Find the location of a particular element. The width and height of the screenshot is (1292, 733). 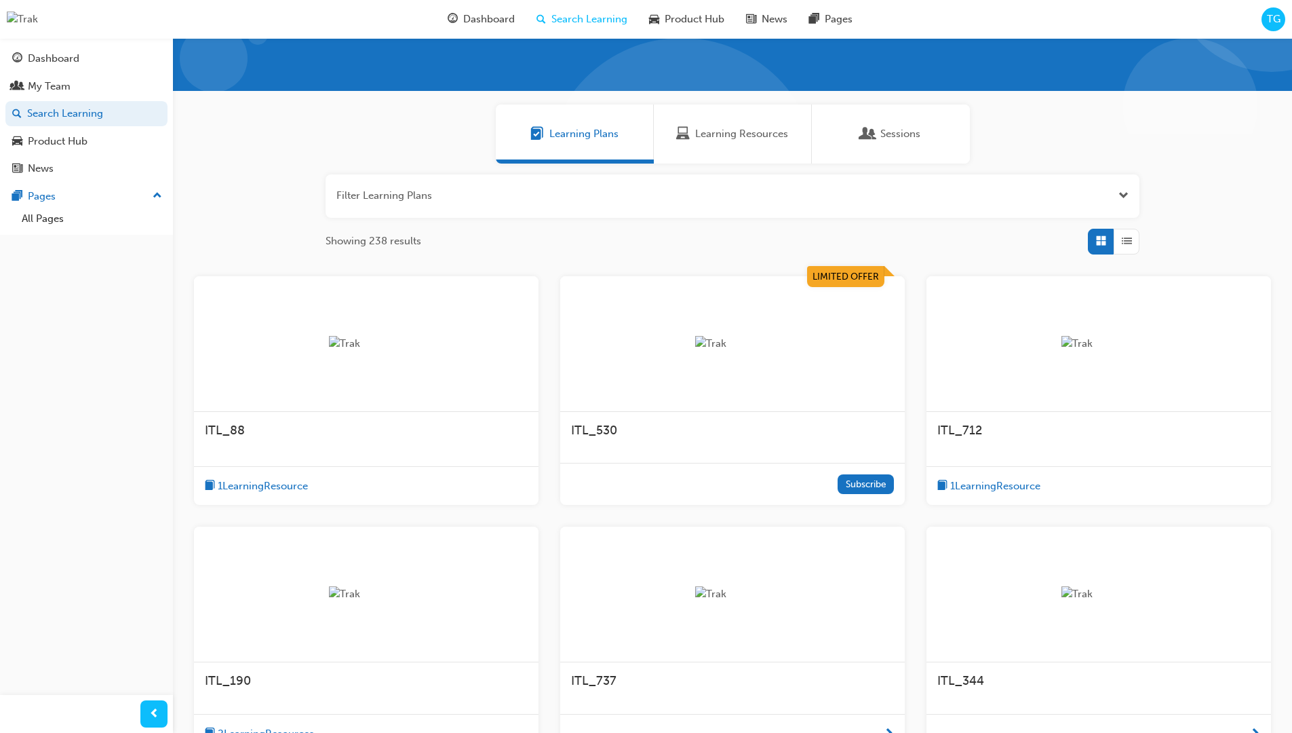

a: Product Hub is located at coordinates (86, 141).